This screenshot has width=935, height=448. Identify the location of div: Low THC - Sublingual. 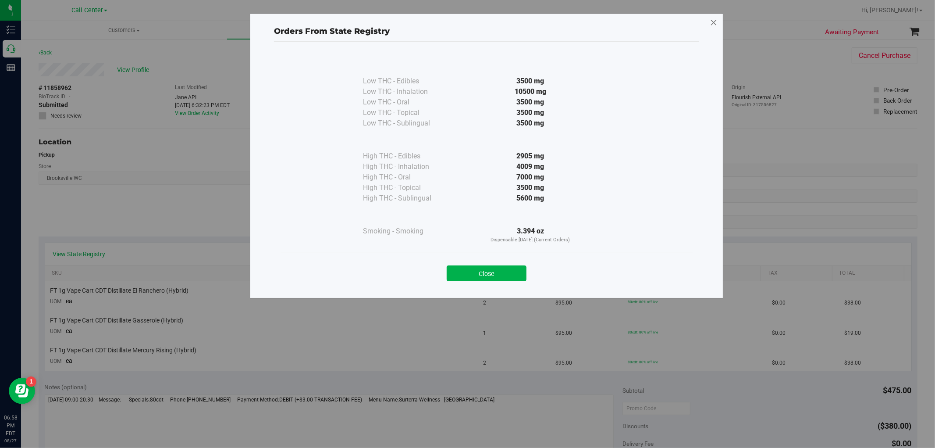
(407, 123).